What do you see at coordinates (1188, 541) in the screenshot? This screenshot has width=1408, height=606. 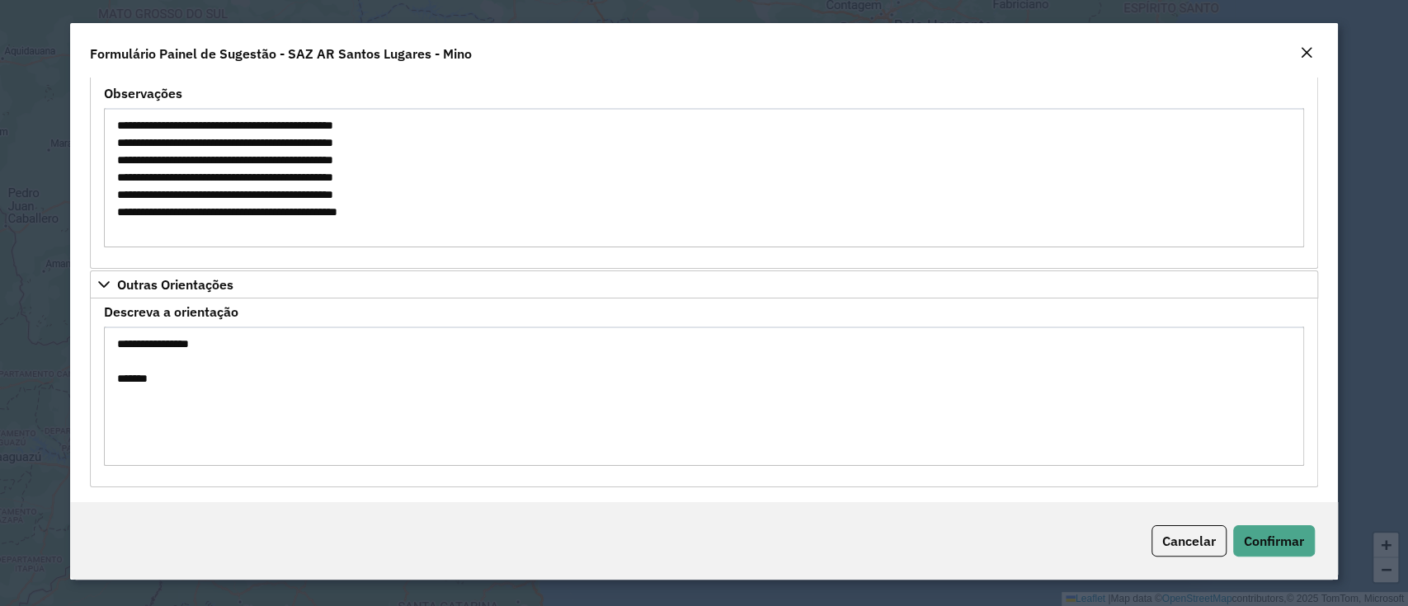 I see `span: Cancelar` at bounding box center [1188, 541].